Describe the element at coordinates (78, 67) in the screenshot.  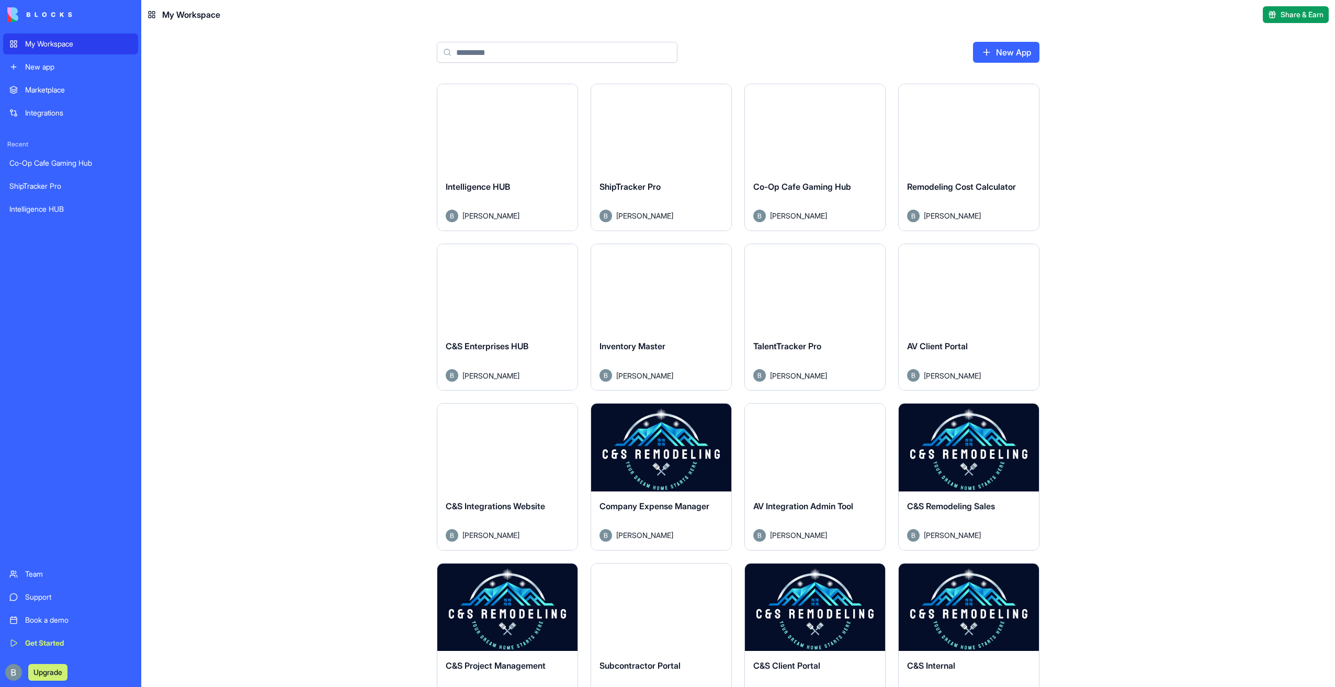
I see `div: New app` at that location.